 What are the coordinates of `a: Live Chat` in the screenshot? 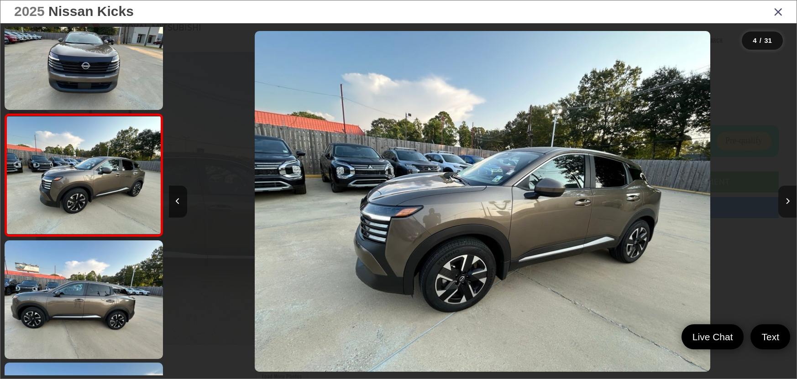 It's located at (713, 337).